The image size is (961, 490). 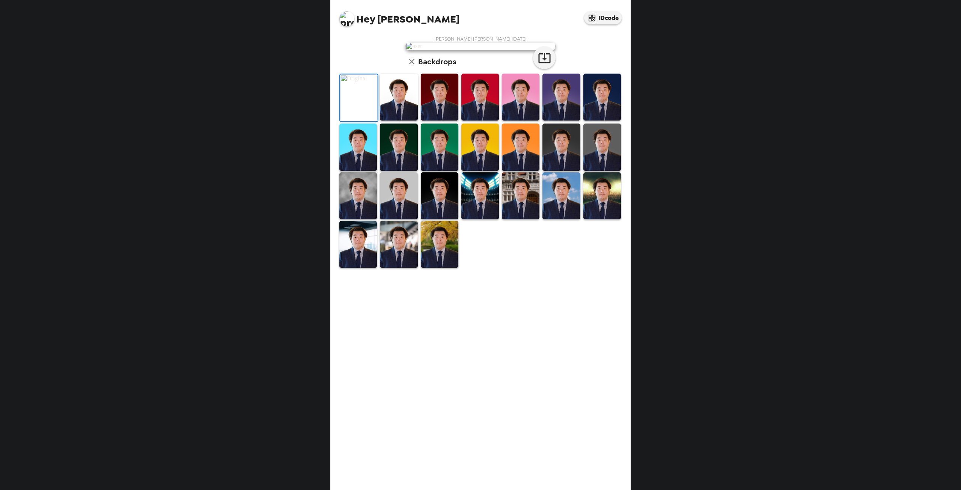 I want to click on img: Original, so click(x=359, y=98).